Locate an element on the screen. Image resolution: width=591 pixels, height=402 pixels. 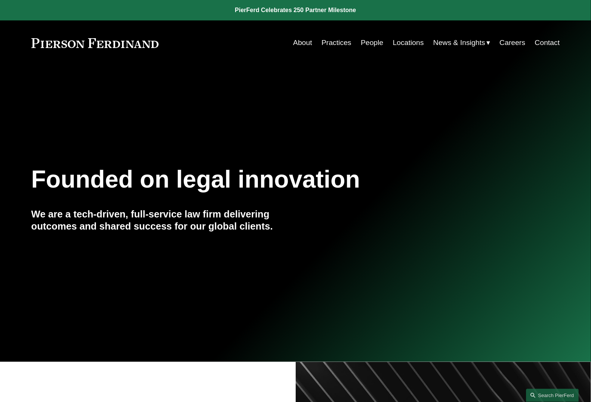
span: News & Insights is located at coordinates (459, 43).